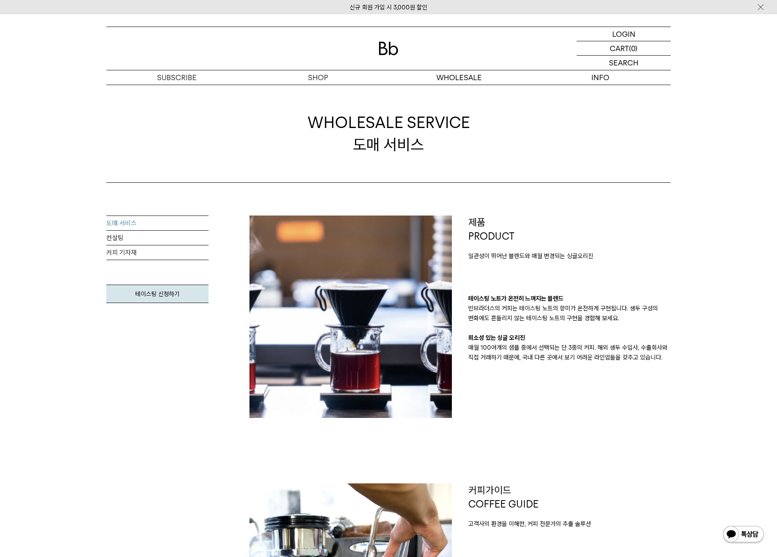 This screenshot has width=777, height=557. What do you see at coordinates (388, 48) in the screenshot?
I see `img: 로고` at bounding box center [388, 48].